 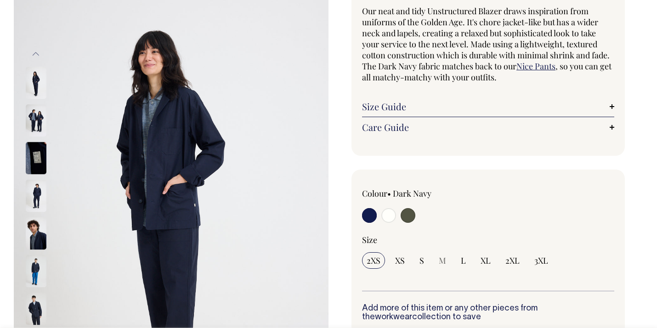 What do you see at coordinates (541, 261) in the screenshot?
I see `input: 3XL` at bounding box center [541, 261].